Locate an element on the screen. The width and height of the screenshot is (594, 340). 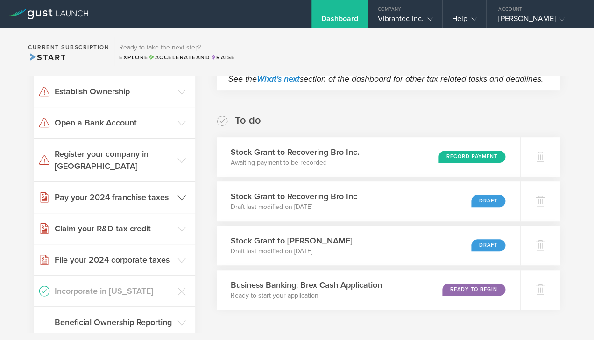
h3: Ready to take the next step? is located at coordinates (177, 48).